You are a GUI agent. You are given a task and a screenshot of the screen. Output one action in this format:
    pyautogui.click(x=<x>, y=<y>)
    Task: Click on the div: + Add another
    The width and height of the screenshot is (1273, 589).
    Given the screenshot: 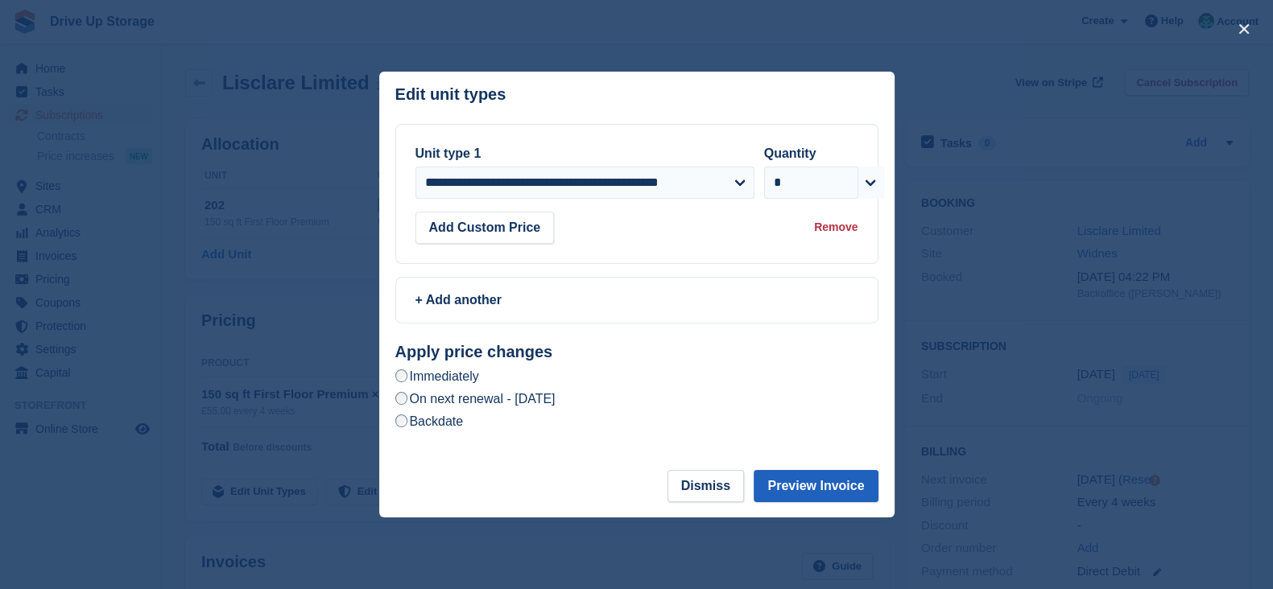 What is the action you would take?
    pyautogui.click(x=637, y=300)
    